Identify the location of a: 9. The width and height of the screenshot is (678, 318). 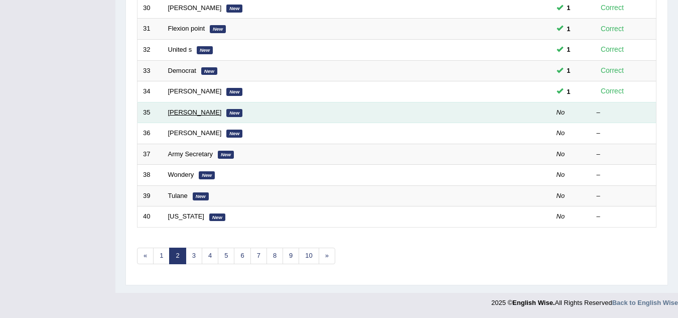
(291, 255).